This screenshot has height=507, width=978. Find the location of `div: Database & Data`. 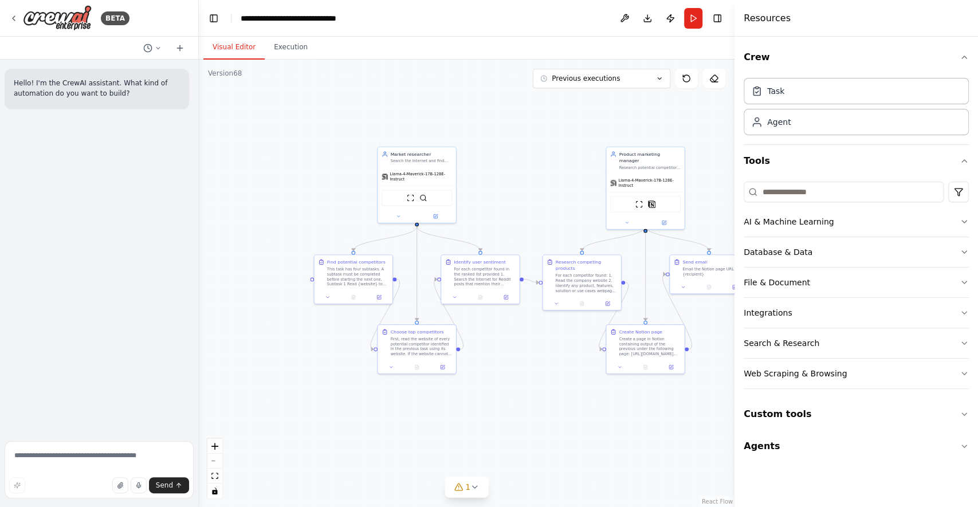

div: Database & Data is located at coordinates (778, 252).